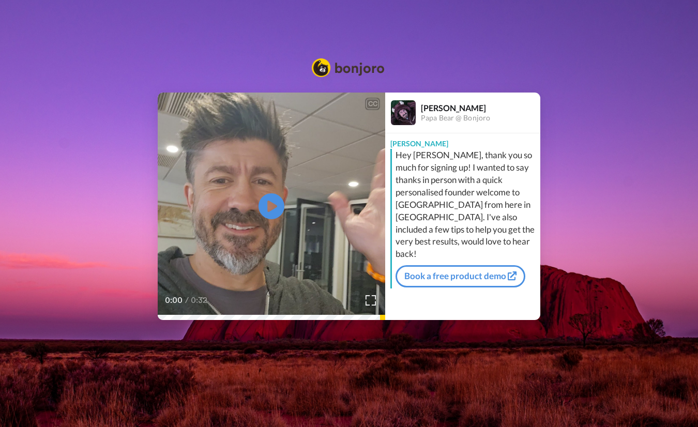 Image resolution: width=698 pixels, height=427 pixels. I want to click on img: Profile Image, so click(404, 113).